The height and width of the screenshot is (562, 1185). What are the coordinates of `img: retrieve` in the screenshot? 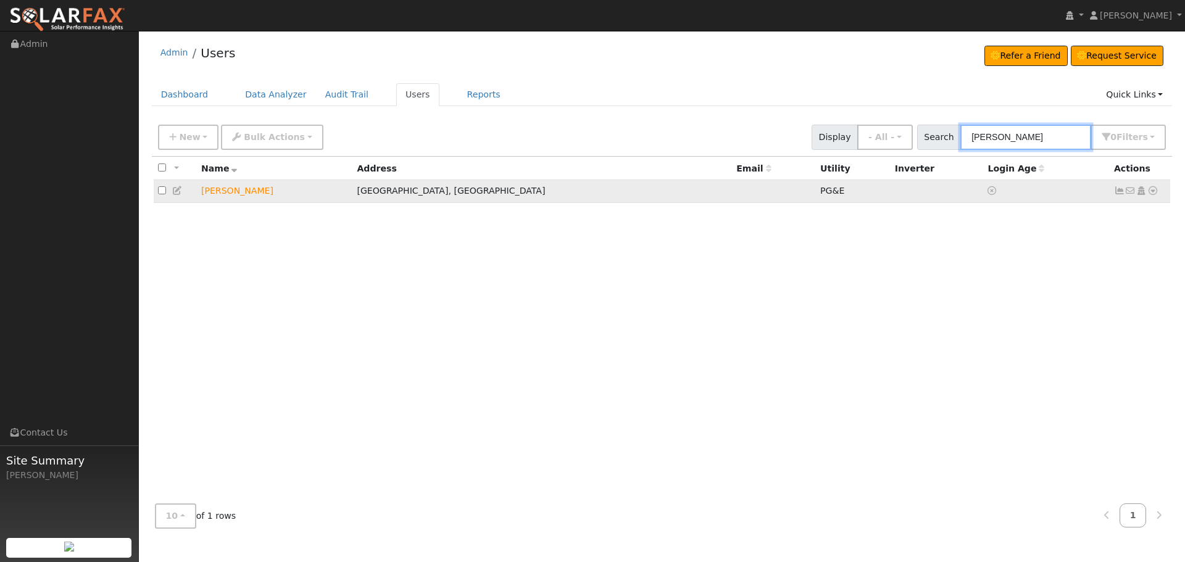 It's located at (69, 547).